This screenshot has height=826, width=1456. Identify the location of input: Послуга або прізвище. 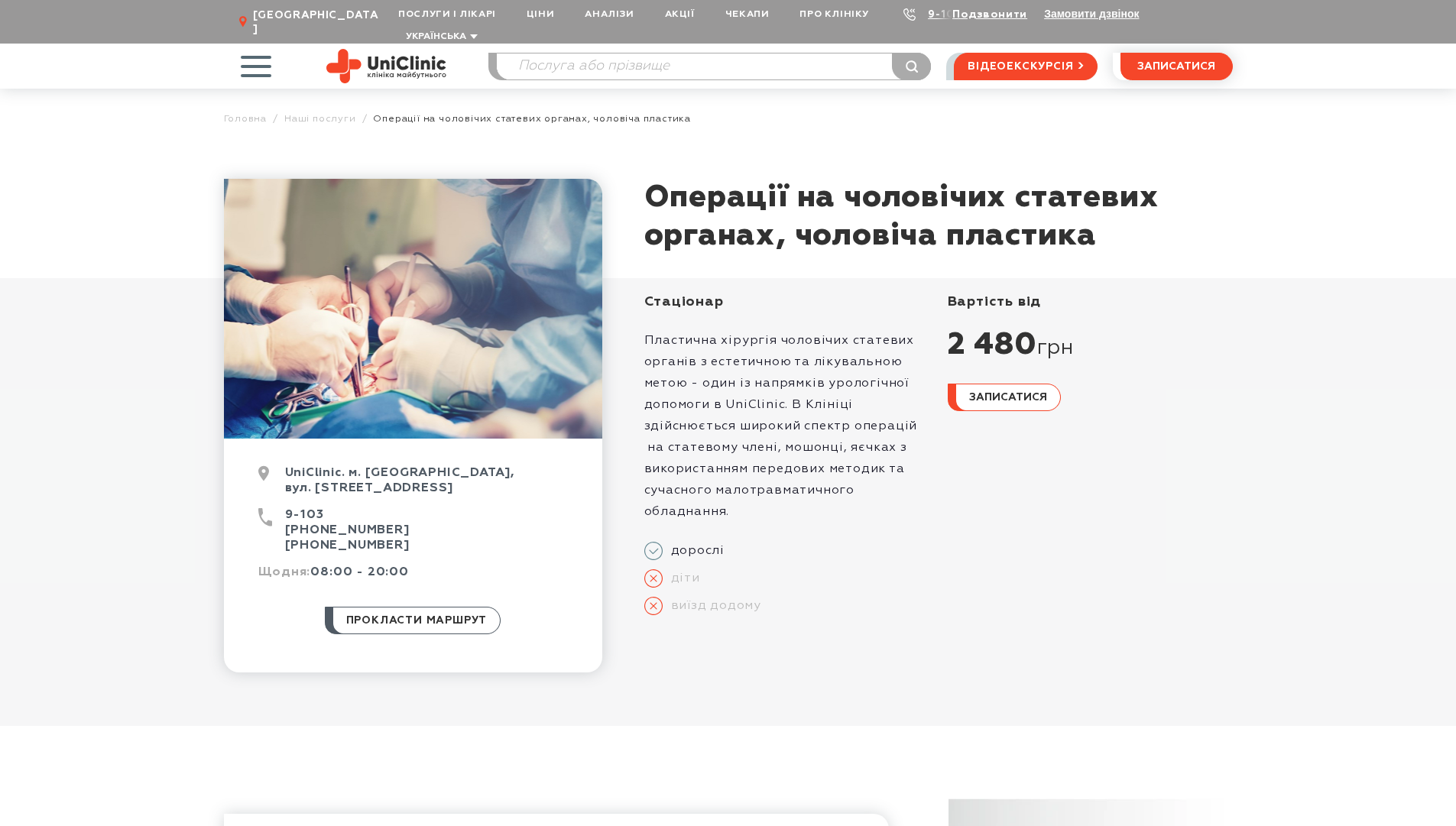
(714, 67).